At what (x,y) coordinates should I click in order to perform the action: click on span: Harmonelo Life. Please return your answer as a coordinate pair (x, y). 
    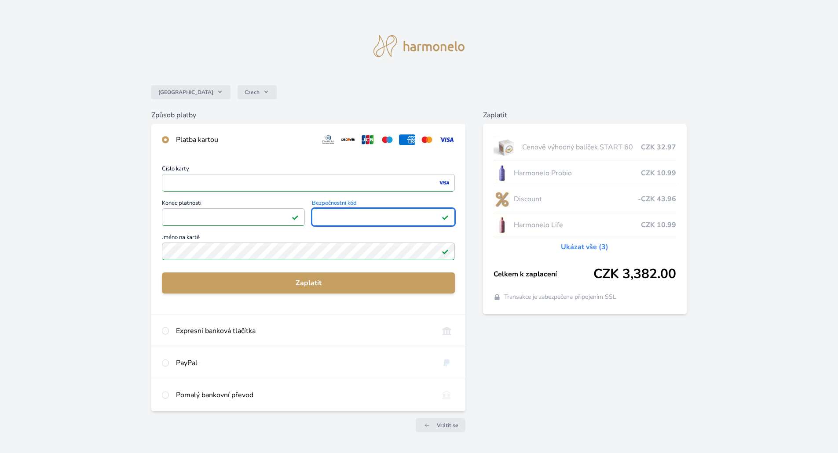
    Looking at the image, I should click on (577, 225).